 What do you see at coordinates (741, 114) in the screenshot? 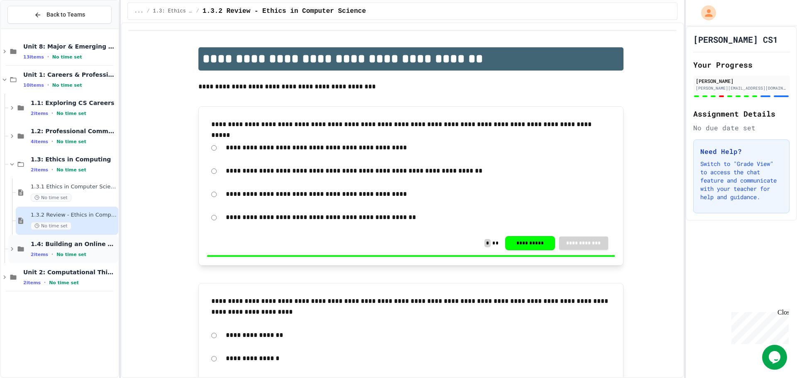
I see `h2: Assignment Details` at bounding box center [741, 114].